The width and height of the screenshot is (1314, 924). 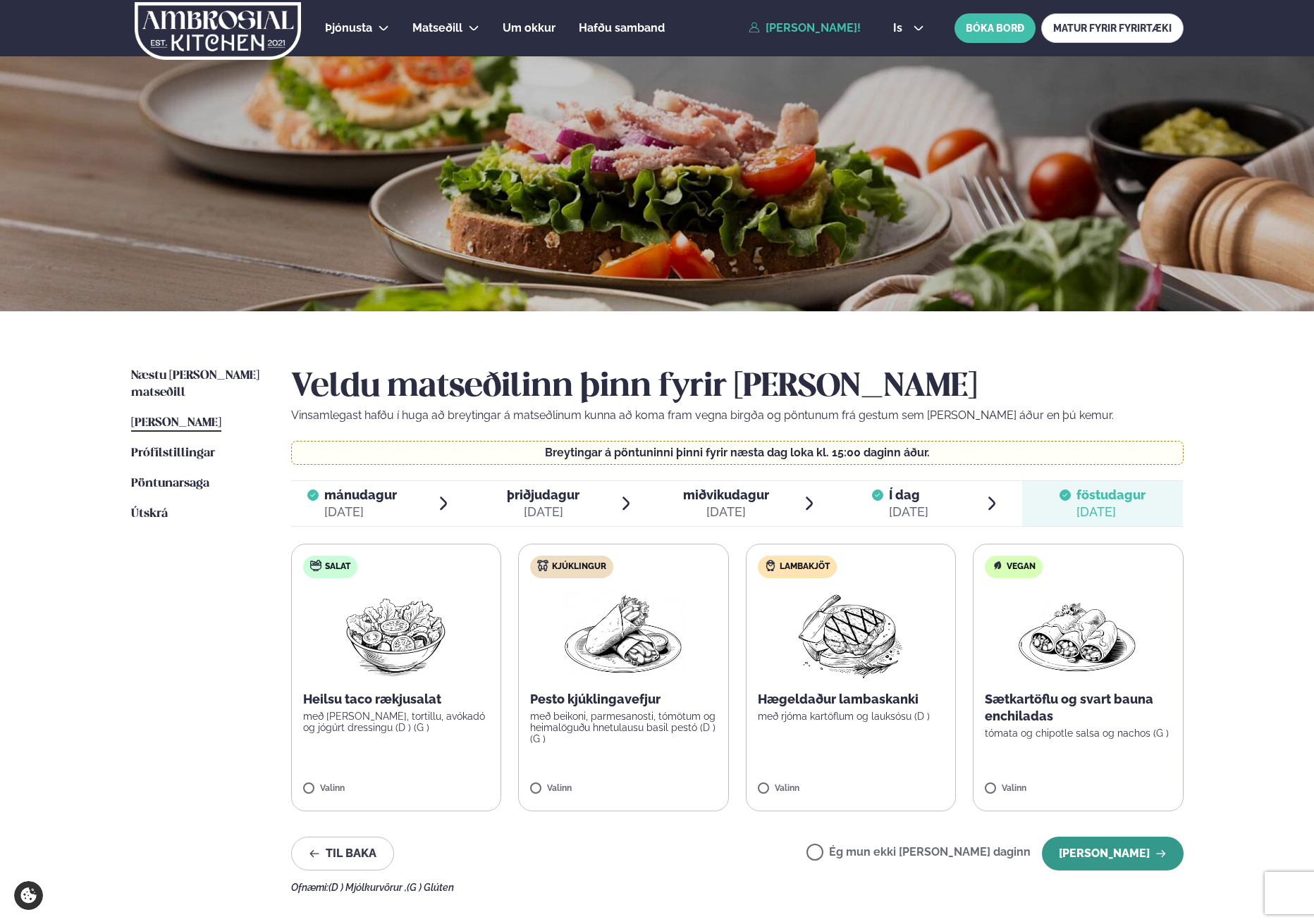 I want to click on a: Pöntunarsaga, so click(x=169, y=484).